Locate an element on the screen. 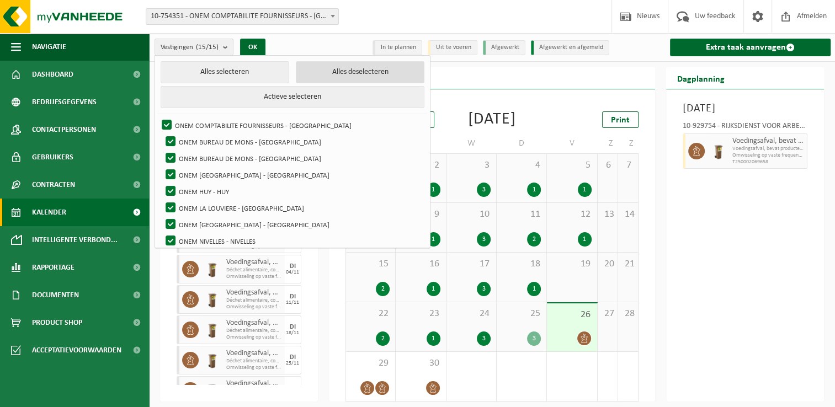 This screenshot has height=407, width=835. li: Afgewerkt en afgemeld is located at coordinates (570, 47).